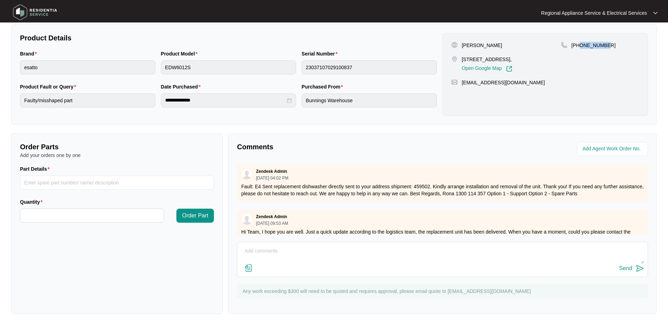 The width and height of the screenshot is (668, 320). Describe the element at coordinates (117, 147) in the screenshot. I see `p: Order Parts` at that location.